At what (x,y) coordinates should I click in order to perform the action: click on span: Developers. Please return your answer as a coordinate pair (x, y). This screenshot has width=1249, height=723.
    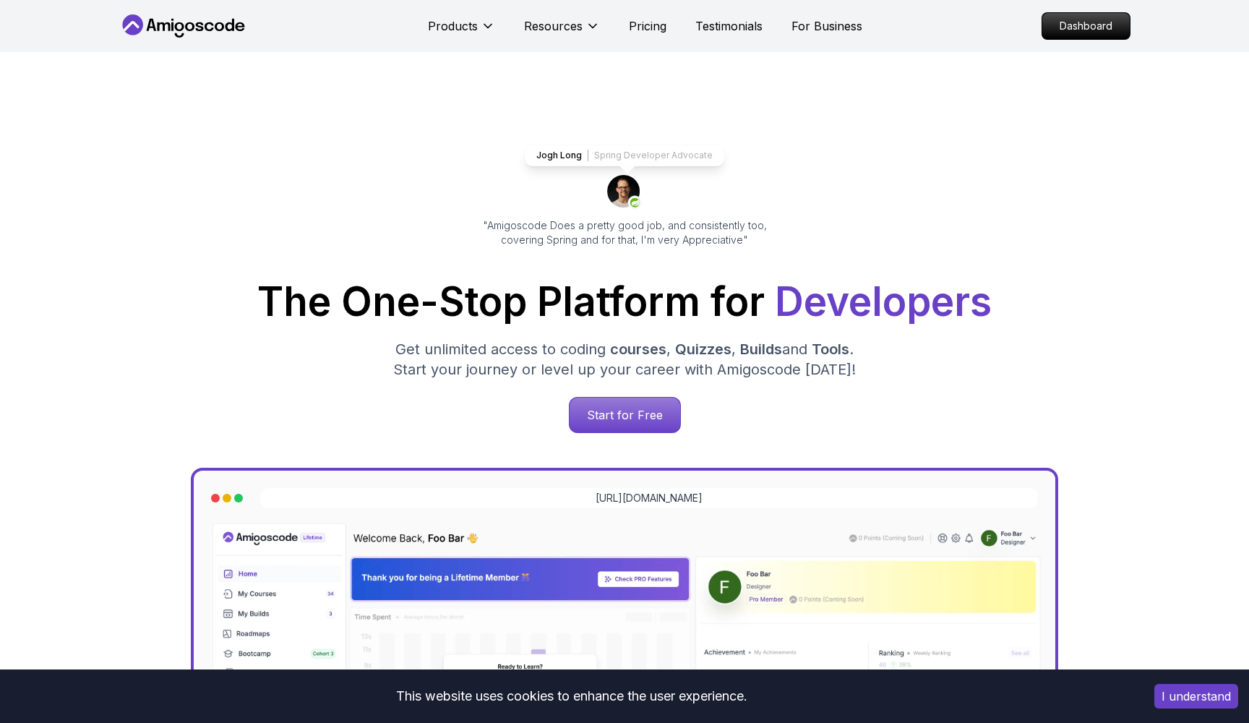
    Looking at the image, I should click on (883, 301).